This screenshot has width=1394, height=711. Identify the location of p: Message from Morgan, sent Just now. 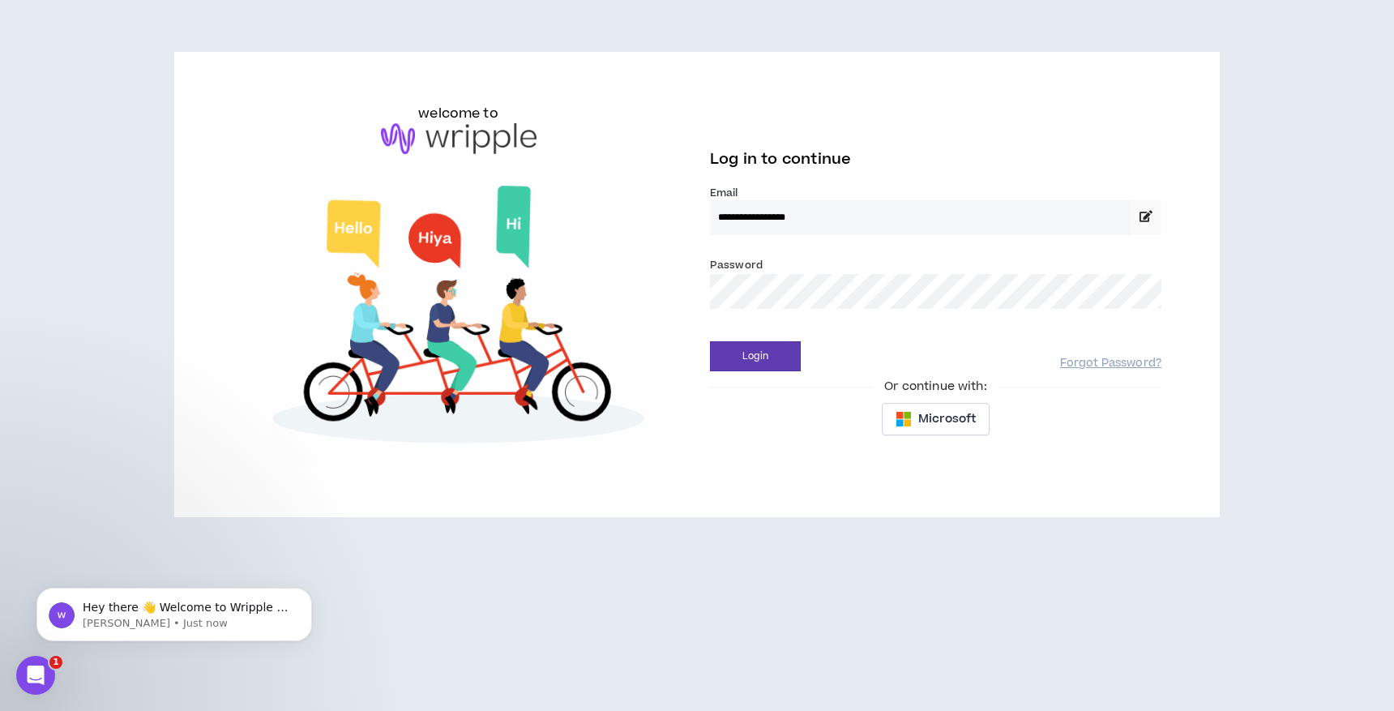
(175, 70).